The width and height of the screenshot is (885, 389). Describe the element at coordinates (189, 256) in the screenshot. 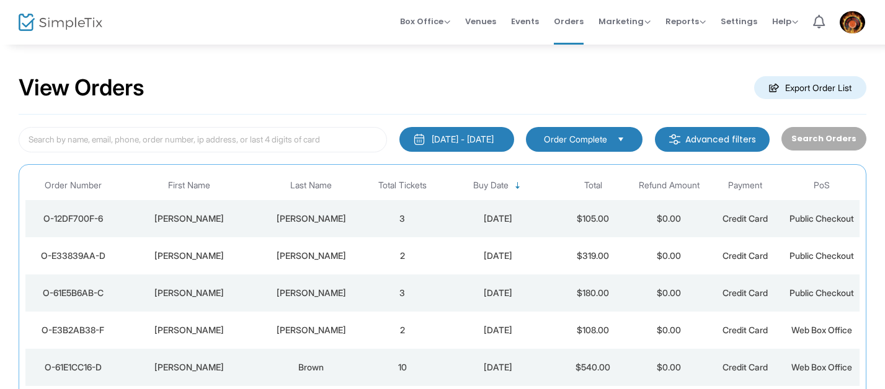

I see `div: Gregory Dale` at that location.